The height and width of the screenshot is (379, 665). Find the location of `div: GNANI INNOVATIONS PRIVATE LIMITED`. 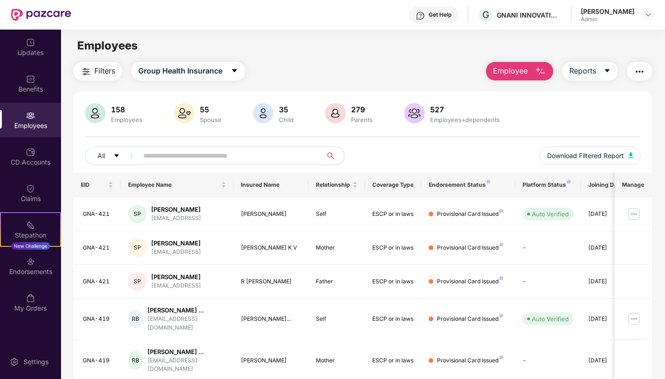

div: GNANI INNOVATIONS PRIVATE LIMITED is located at coordinates (529, 15).